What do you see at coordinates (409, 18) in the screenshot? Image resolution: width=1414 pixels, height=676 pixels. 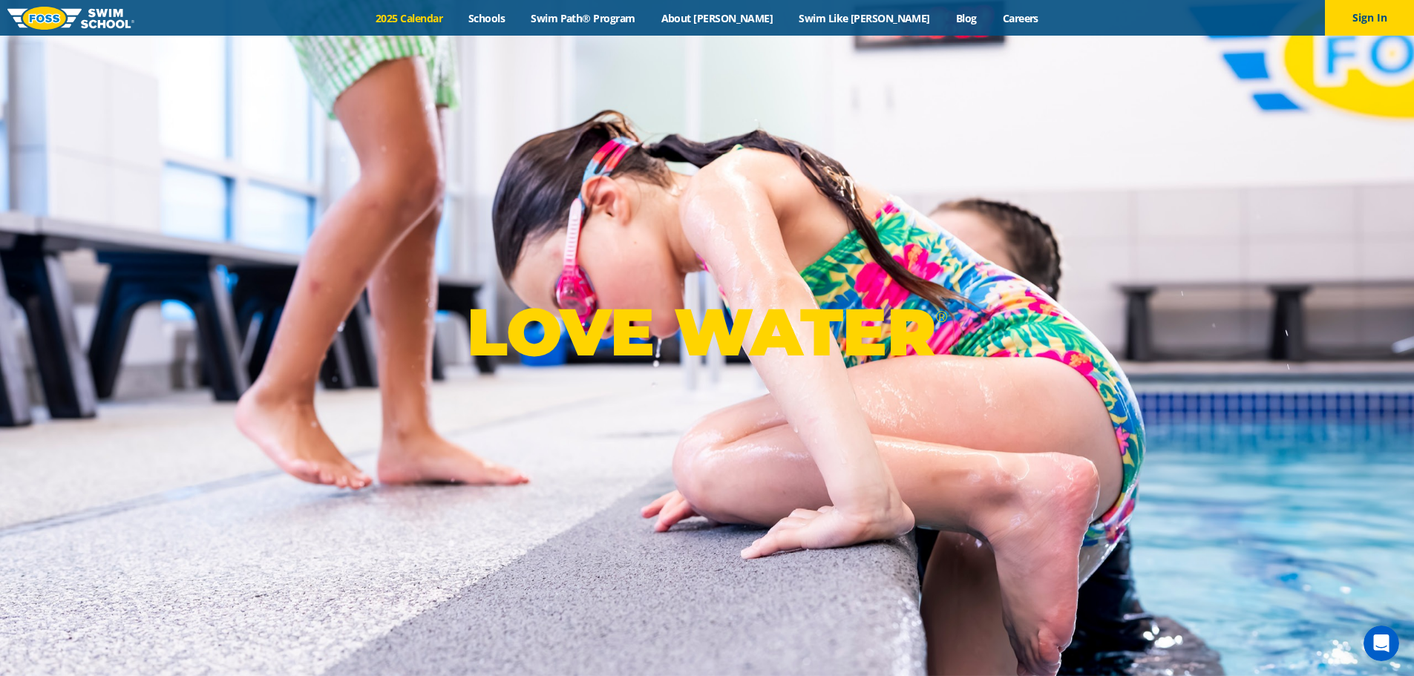 I see `a: 2025 Calendar` at bounding box center [409, 18].